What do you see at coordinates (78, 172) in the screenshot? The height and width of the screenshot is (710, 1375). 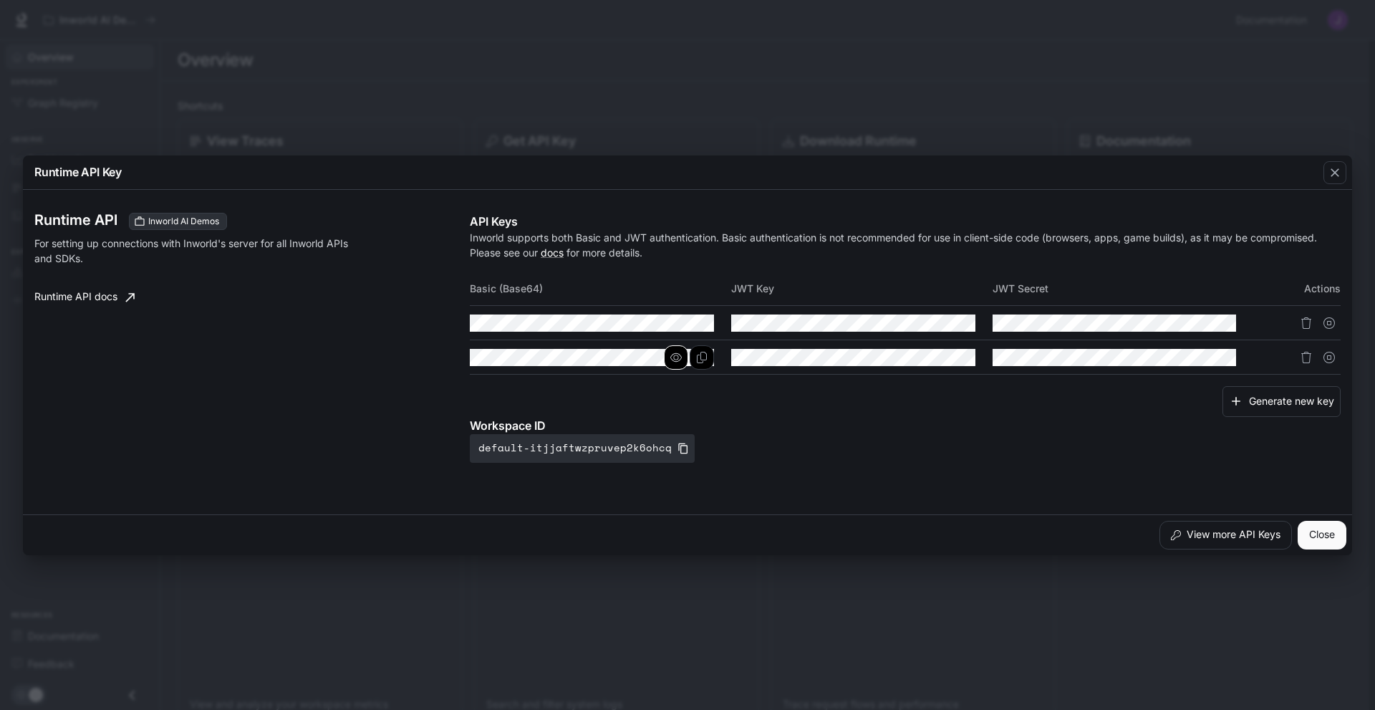 I see `p: Runtime API Key` at bounding box center [78, 172].